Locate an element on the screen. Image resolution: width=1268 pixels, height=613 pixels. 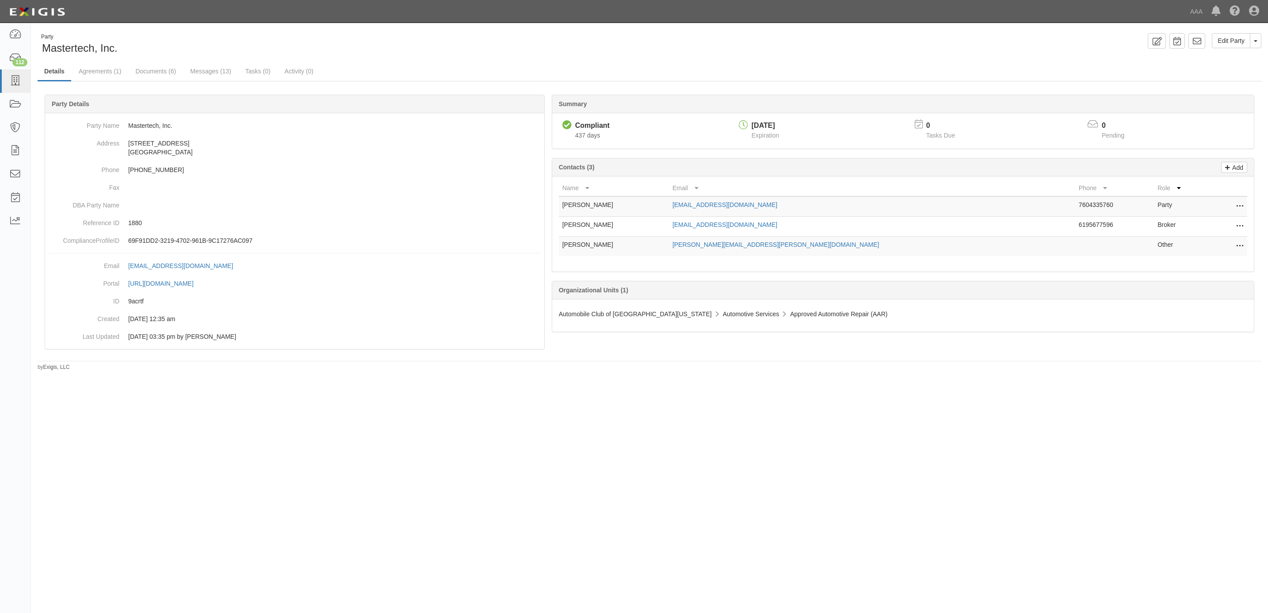
span: Since 07/02/2024 is located at coordinates (587, 135).